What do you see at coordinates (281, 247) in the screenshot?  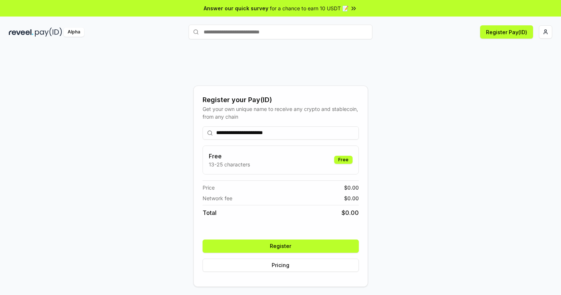 I see `button: Register` at bounding box center [281, 247].